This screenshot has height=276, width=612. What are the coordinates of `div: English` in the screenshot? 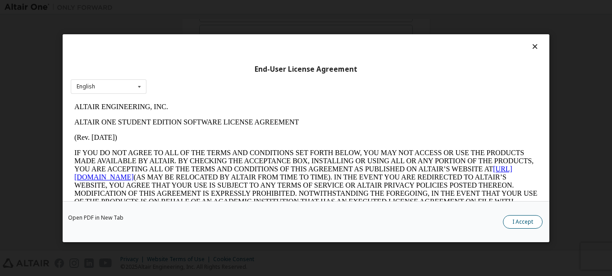 It's located at (86, 87).